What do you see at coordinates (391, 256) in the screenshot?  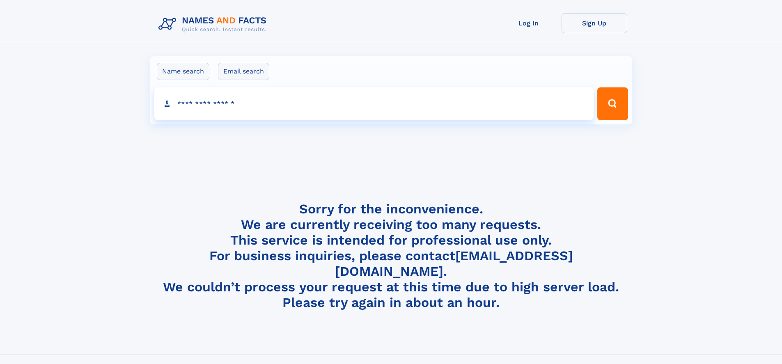 I see `h4: Sorry for the inconvenience. We are currently receiving too many requests. This service is intend...` at bounding box center [391, 256].